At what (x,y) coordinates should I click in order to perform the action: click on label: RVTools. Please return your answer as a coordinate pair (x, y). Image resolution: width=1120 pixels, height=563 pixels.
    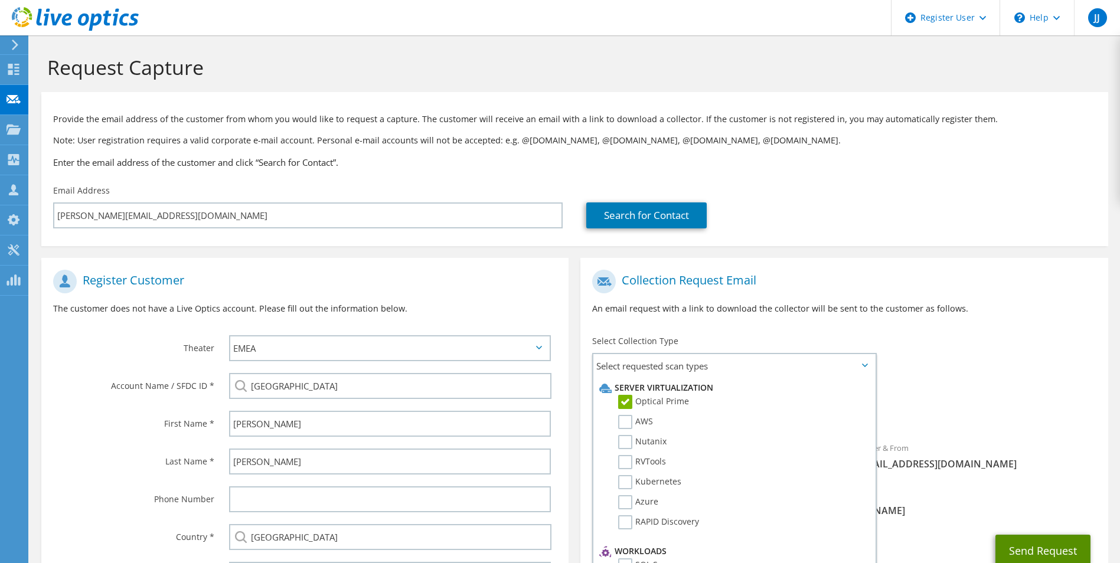
    Looking at the image, I should click on (642, 462).